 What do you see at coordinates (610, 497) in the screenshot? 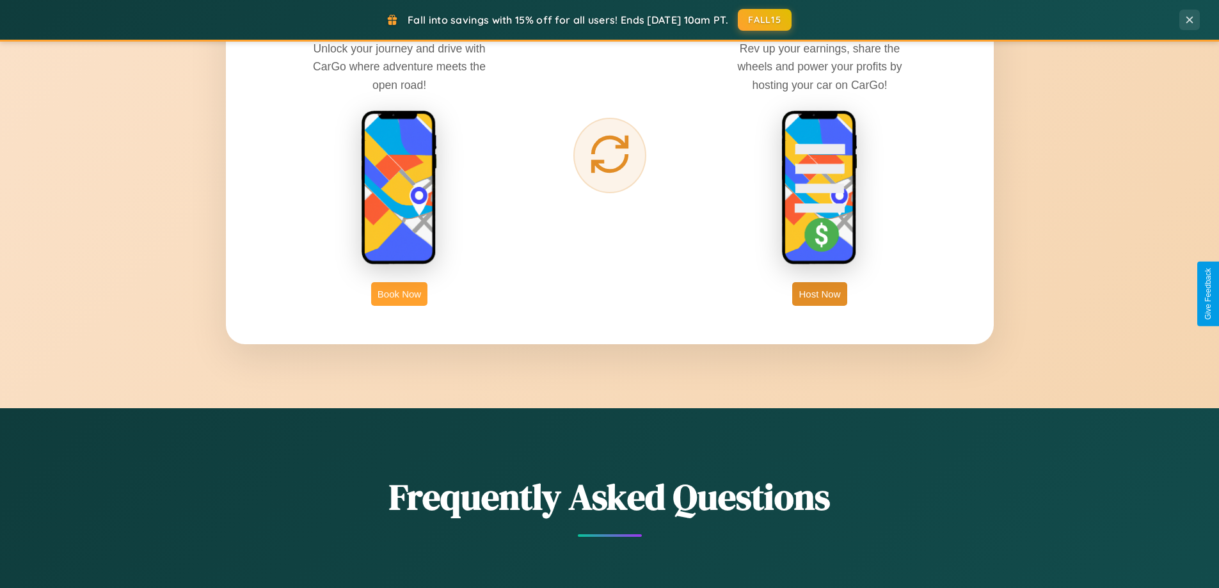
I see `h2: Frequently Asked Questions` at bounding box center [610, 497].